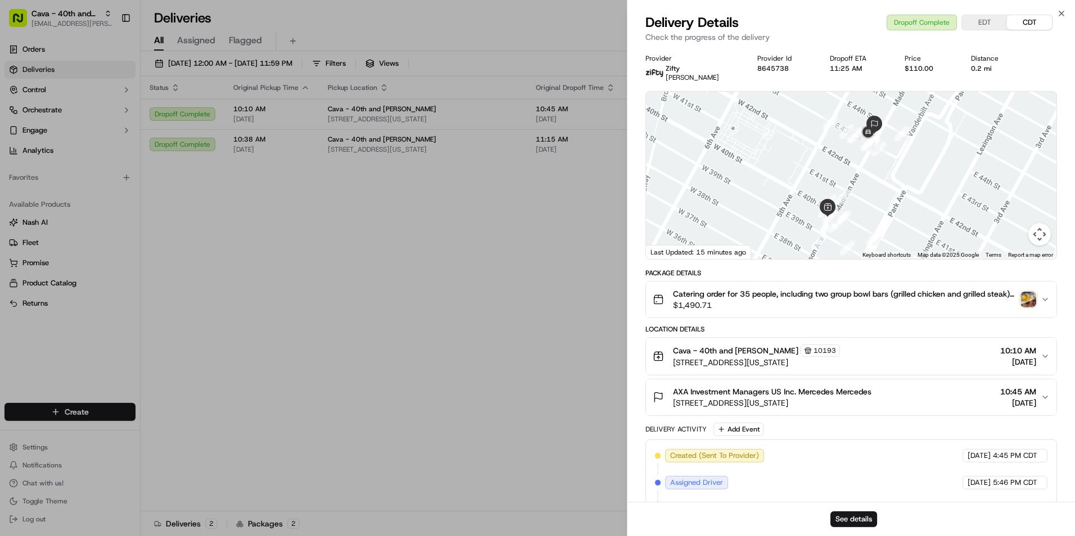 The height and width of the screenshot is (536, 1075). Describe the element at coordinates (868, 144) in the screenshot. I see `div: 43` at that location.